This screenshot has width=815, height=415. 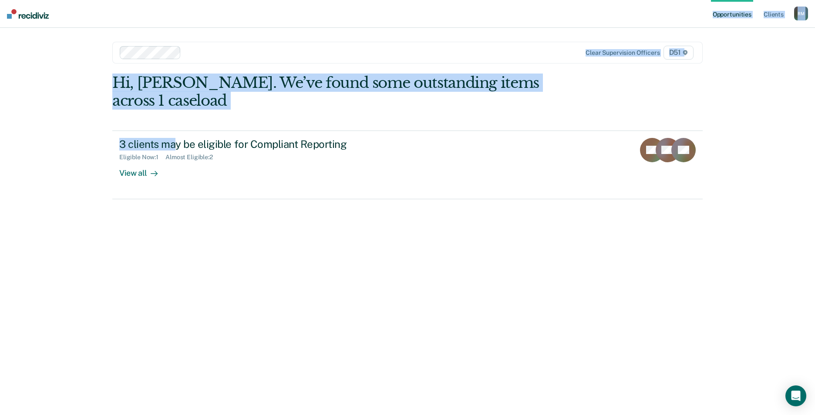 What do you see at coordinates (142, 157) in the screenshot?
I see `div: Eligible Now : 1` at bounding box center [142, 157].